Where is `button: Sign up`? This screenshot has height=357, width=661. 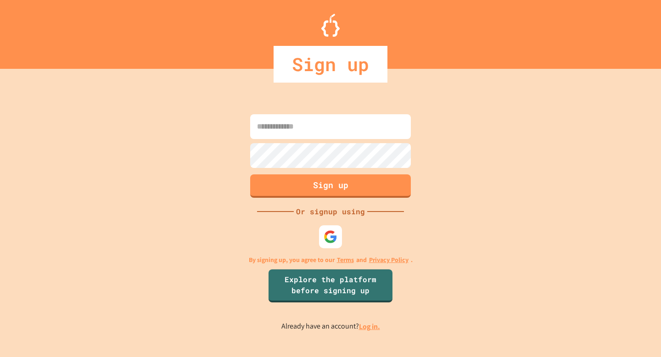 button: Sign up is located at coordinates (330, 186).